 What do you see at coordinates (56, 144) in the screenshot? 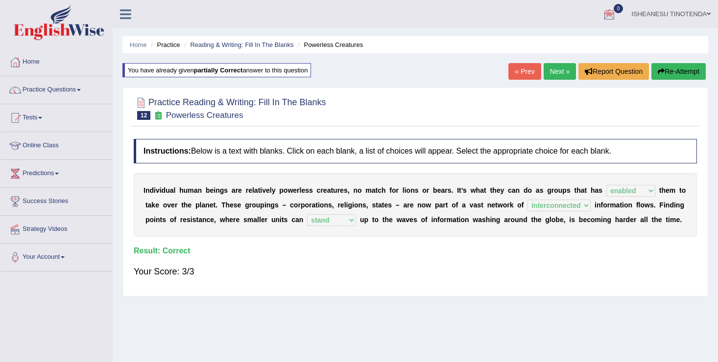
I see `a: Online Class` at bounding box center [56, 144].